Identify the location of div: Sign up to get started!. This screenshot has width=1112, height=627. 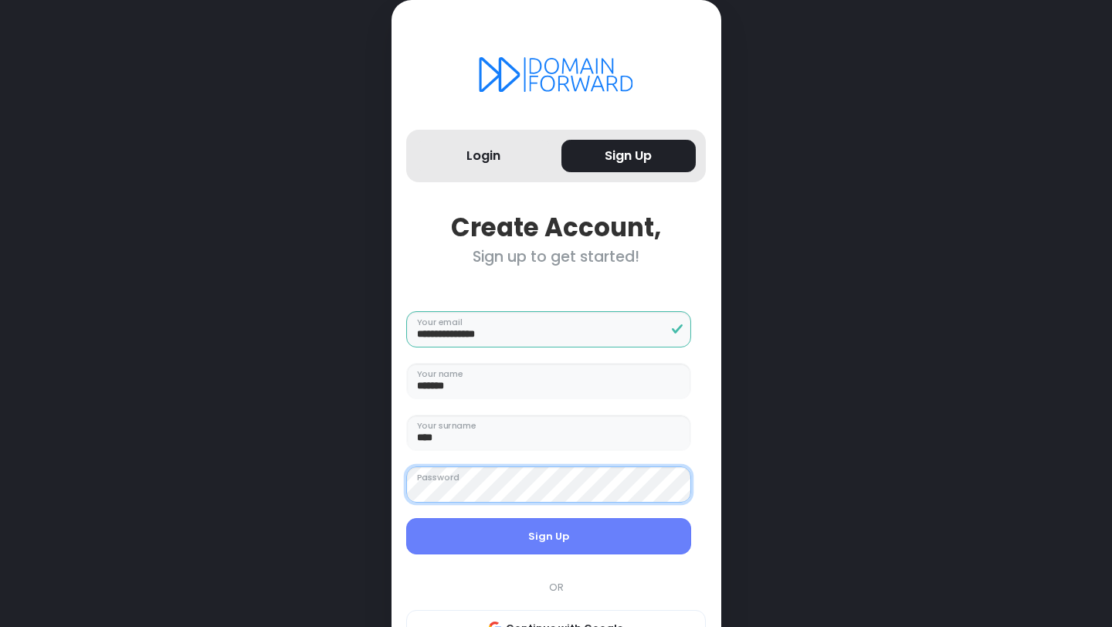
(556, 256).